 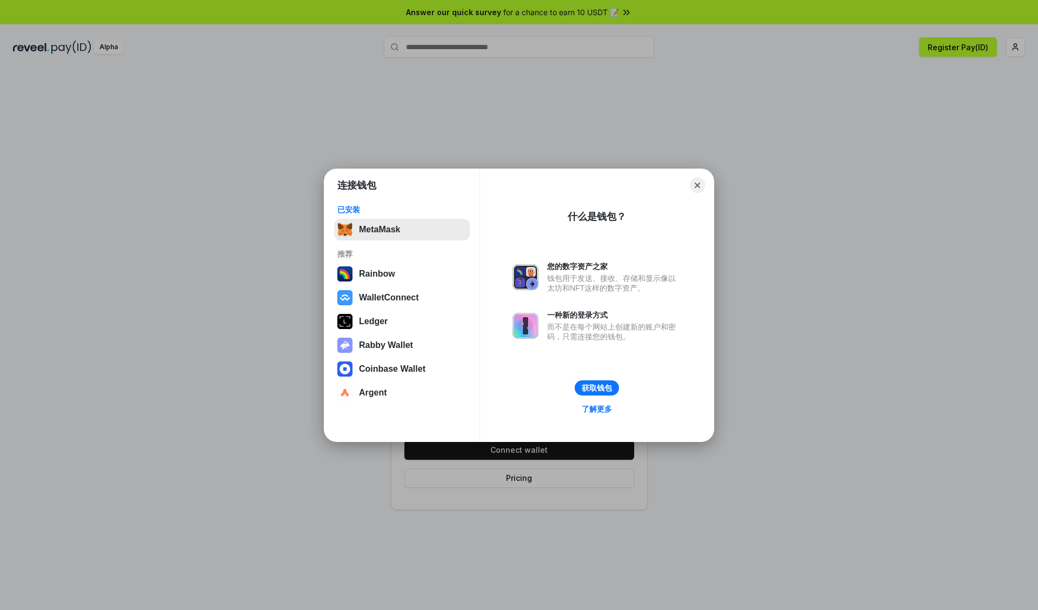 I want to click on div: 获取钱包, so click(x=597, y=388).